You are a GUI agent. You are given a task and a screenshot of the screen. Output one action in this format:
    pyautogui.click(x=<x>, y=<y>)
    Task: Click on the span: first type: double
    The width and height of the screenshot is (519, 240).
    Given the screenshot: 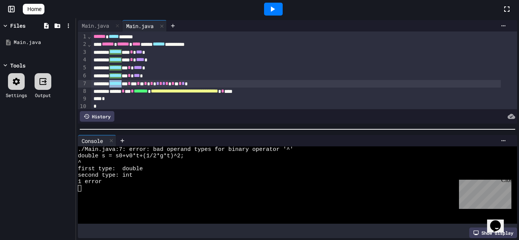 What is the action you would take?
    pyautogui.click(x=110, y=169)
    